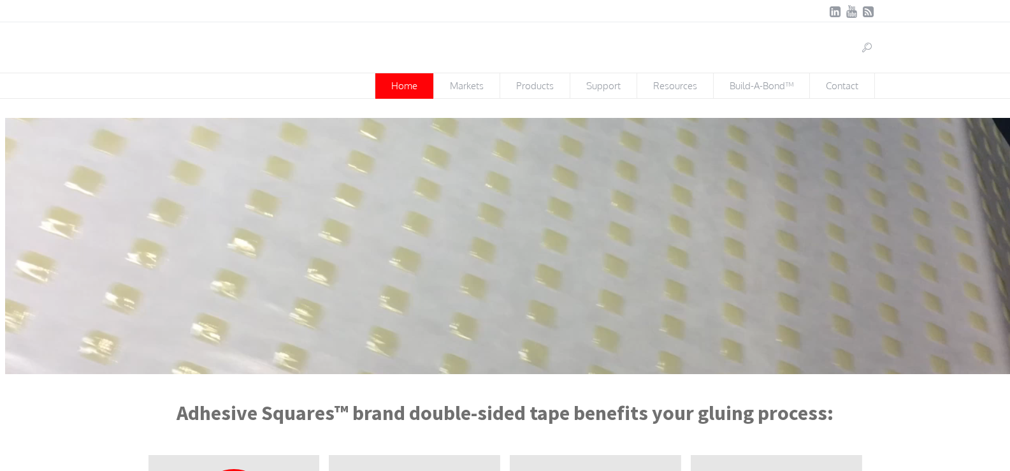 The height and width of the screenshot is (471, 1010). What do you see at coordinates (404, 85) in the screenshot?
I see `span: Home` at bounding box center [404, 85].